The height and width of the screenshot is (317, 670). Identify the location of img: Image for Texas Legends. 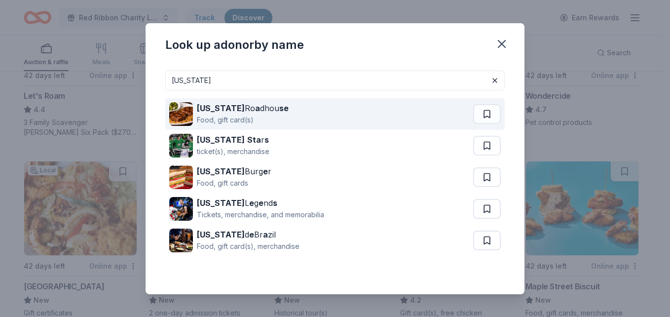
(181, 209).